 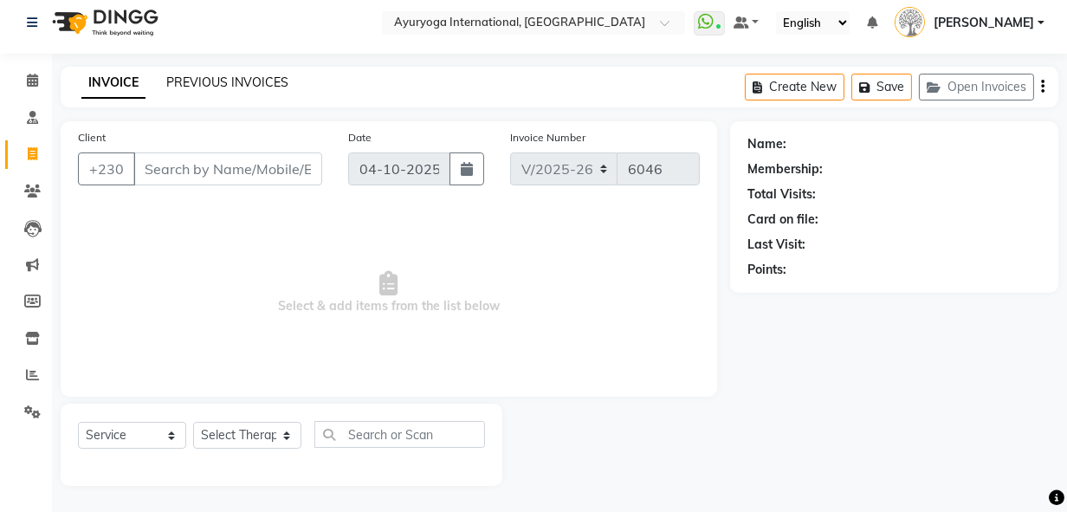 I want to click on button: Open Invoices, so click(x=976, y=87).